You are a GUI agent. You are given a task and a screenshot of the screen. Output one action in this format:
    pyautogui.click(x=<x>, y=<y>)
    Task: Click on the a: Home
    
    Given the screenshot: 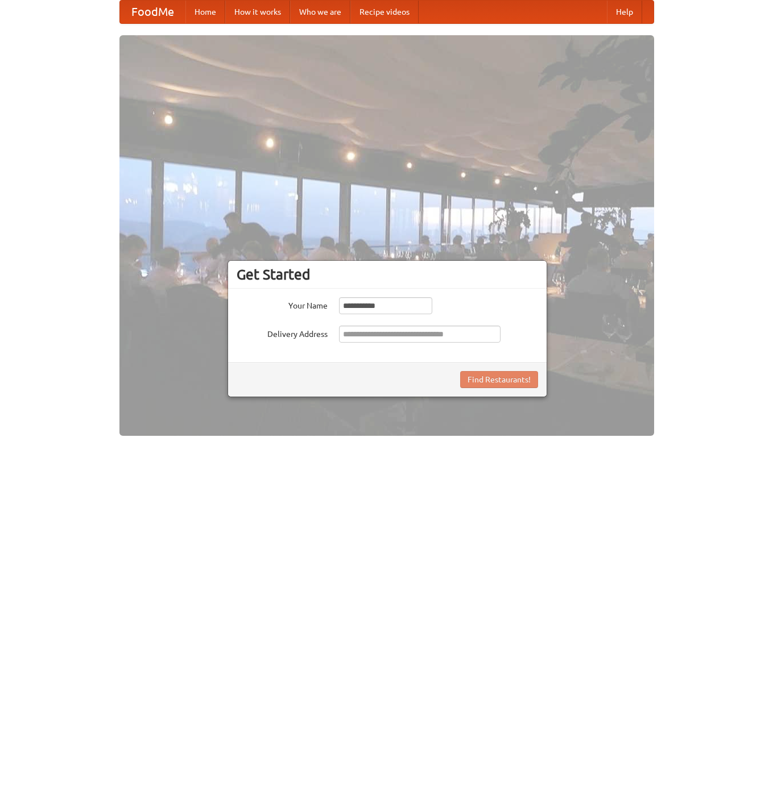 What is the action you would take?
    pyautogui.click(x=205, y=12)
    